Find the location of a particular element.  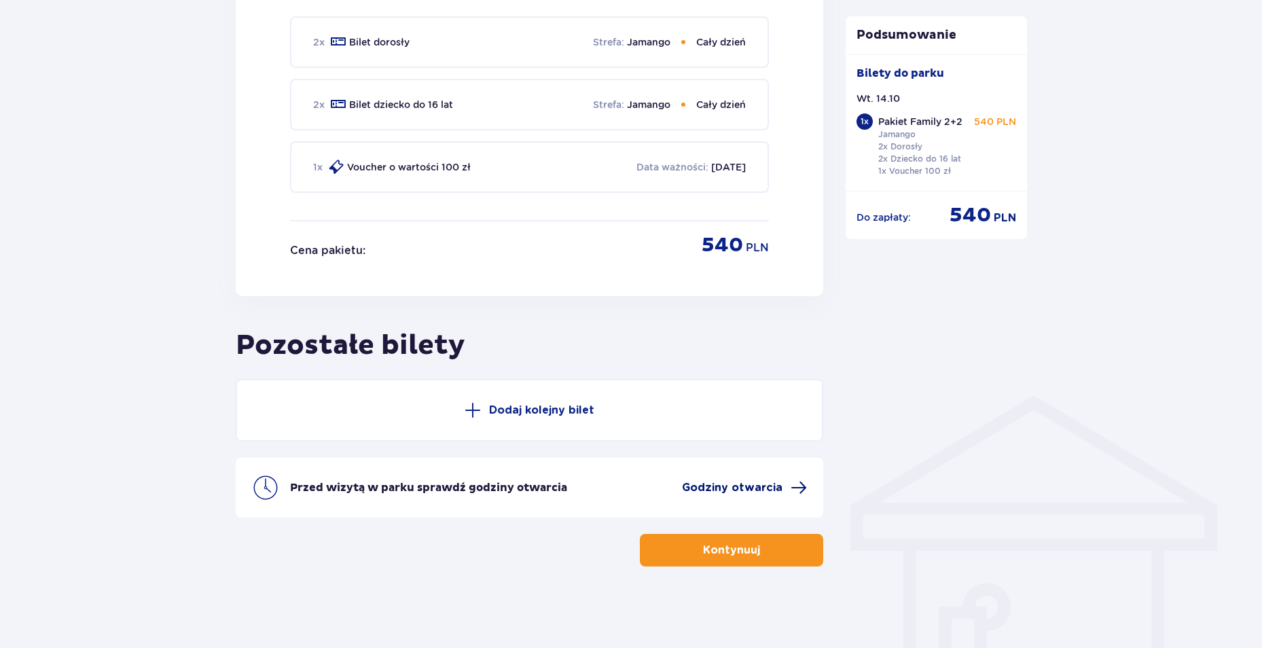

p: Cena pakietu is located at coordinates (326, 251).